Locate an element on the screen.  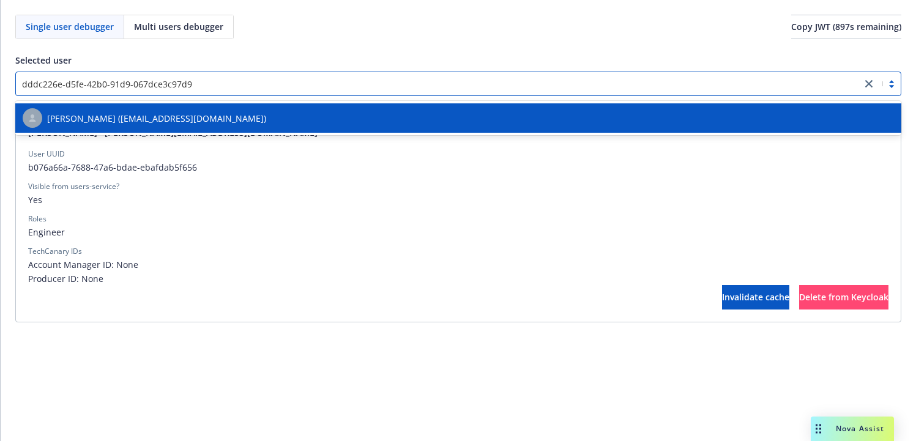
button: Nova Assist is located at coordinates (852, 429).